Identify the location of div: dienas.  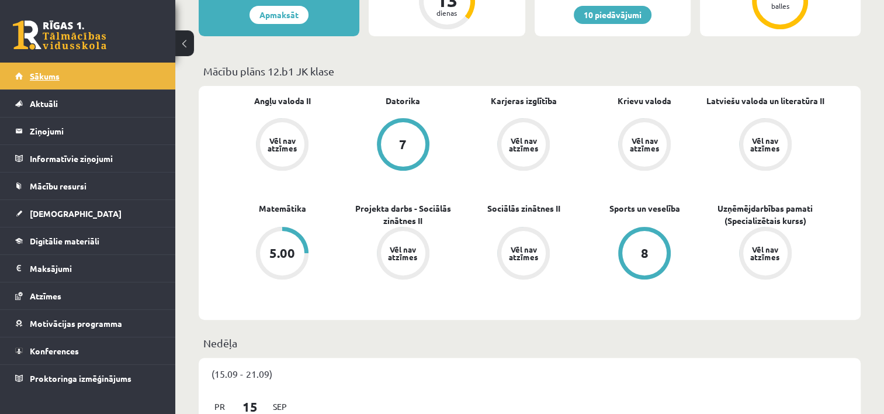
(447, 13).